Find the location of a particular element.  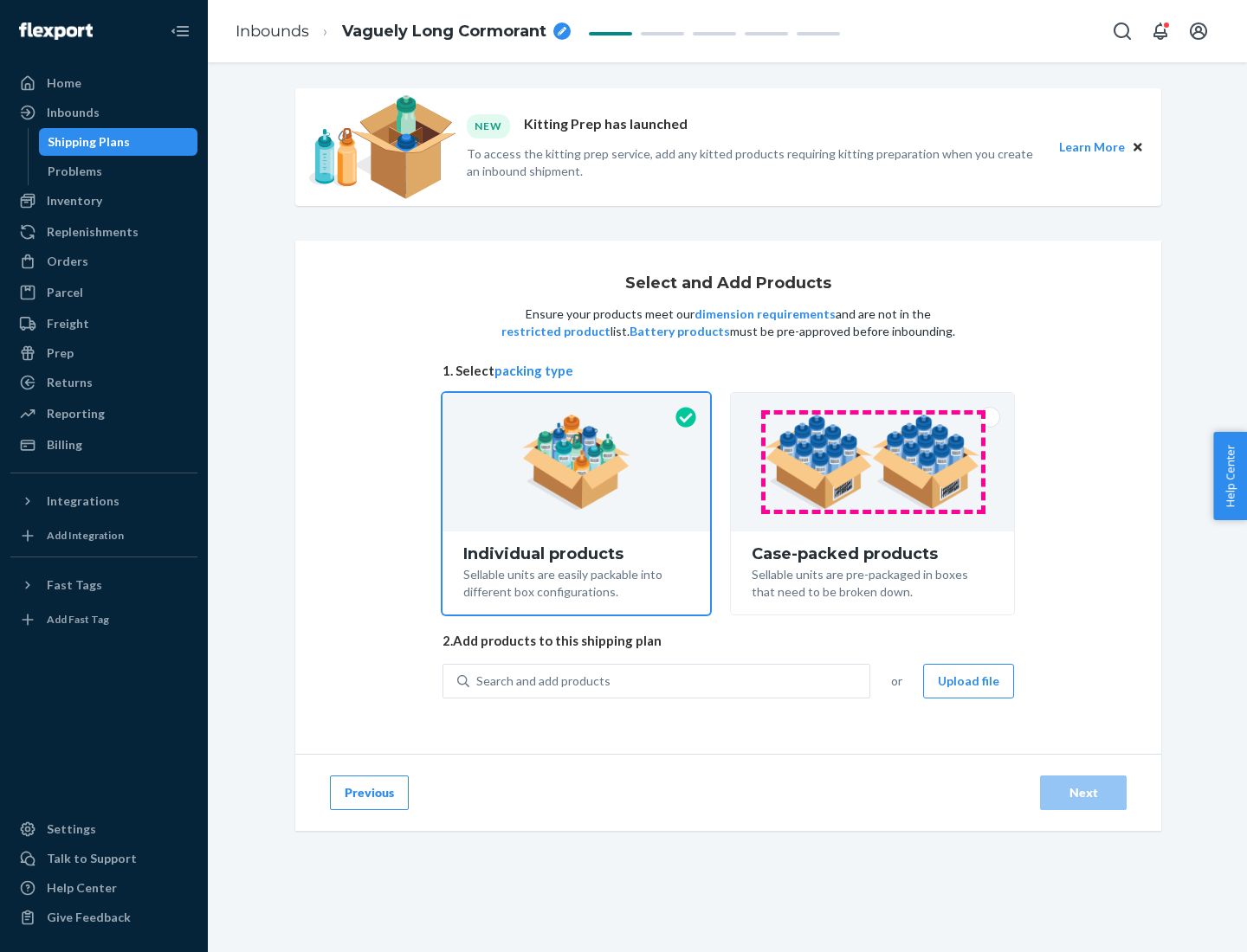

img: individual-pack.facf35554cb0f1810c75b2bd6df2d64e.png is located at coordinates (576, 462).